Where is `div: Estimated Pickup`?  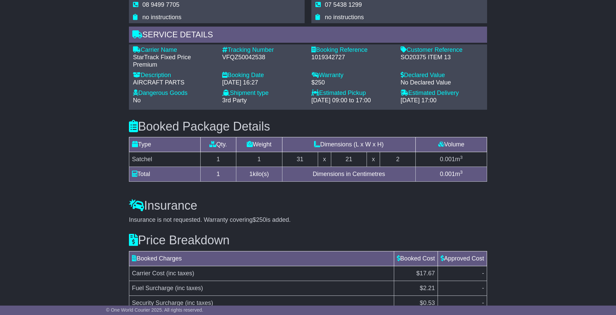 div: Estimated Pickup is located at coordinates (353, 93).